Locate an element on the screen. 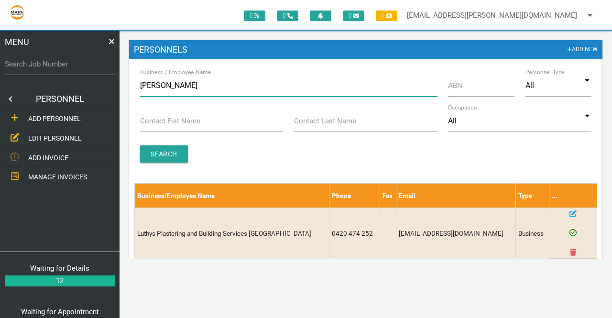 The height and width of the screenshot is (318, 612). span: MENU is located at coordinates (17, 42).